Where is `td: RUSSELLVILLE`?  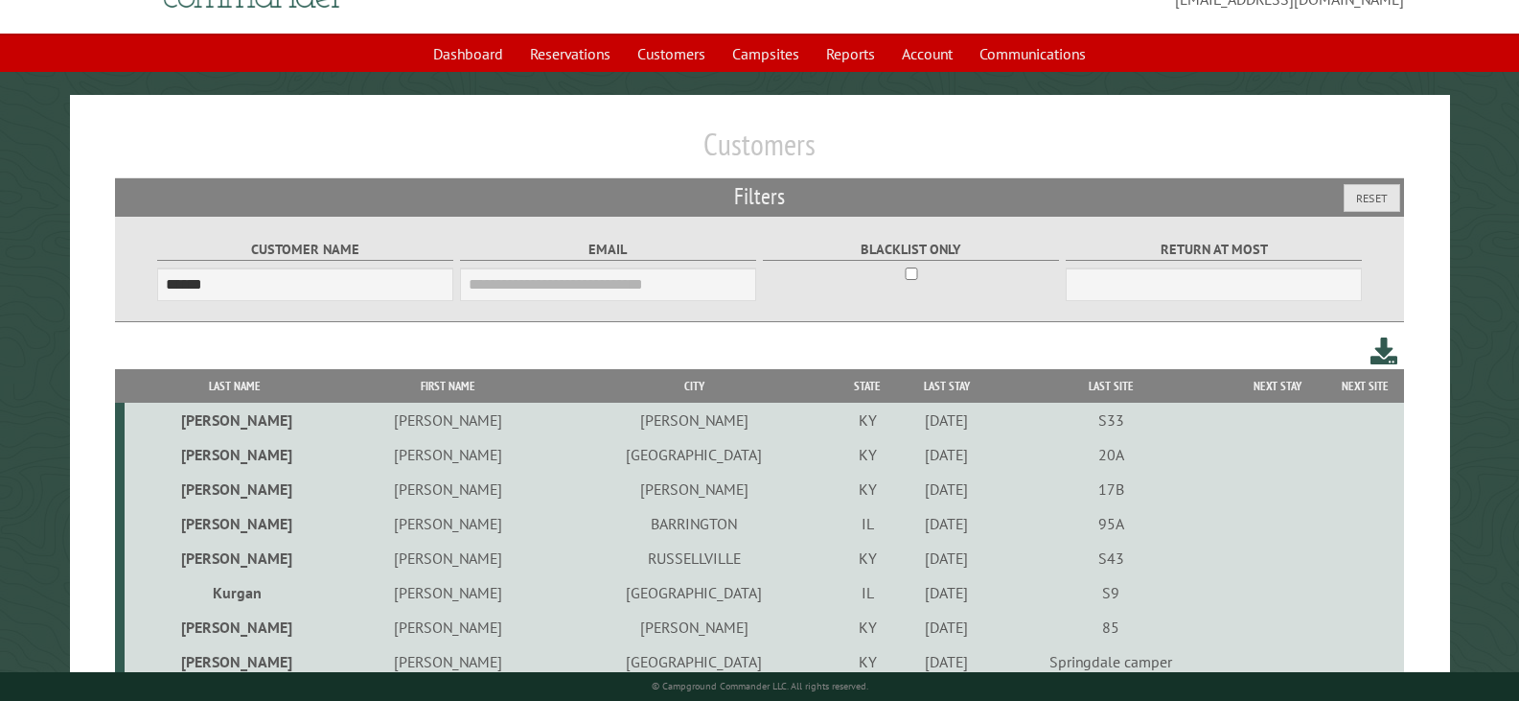
td: RUSSELLVILLE is located at coordinates (694, 558).